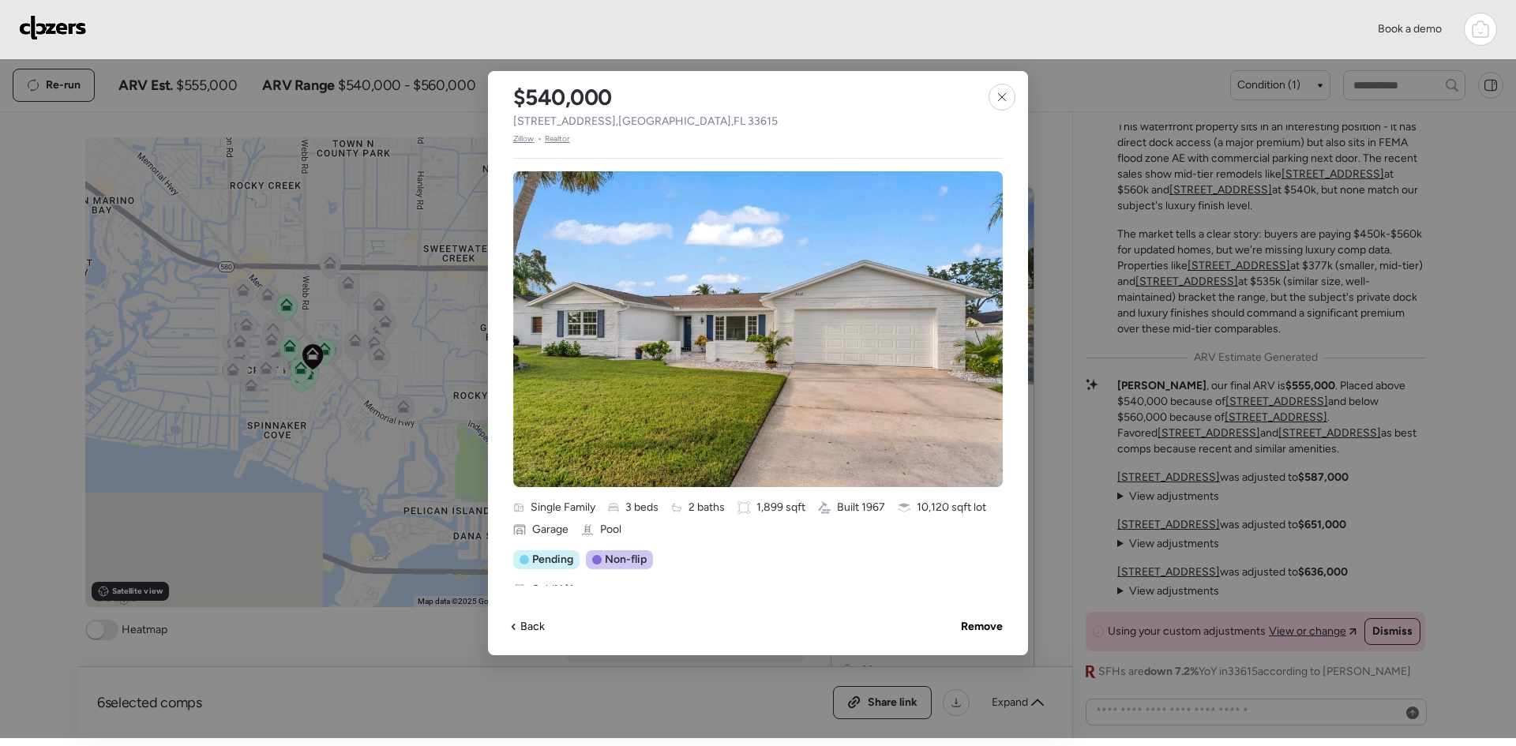  I want to click on span: Built 1967, so click(860, 508).